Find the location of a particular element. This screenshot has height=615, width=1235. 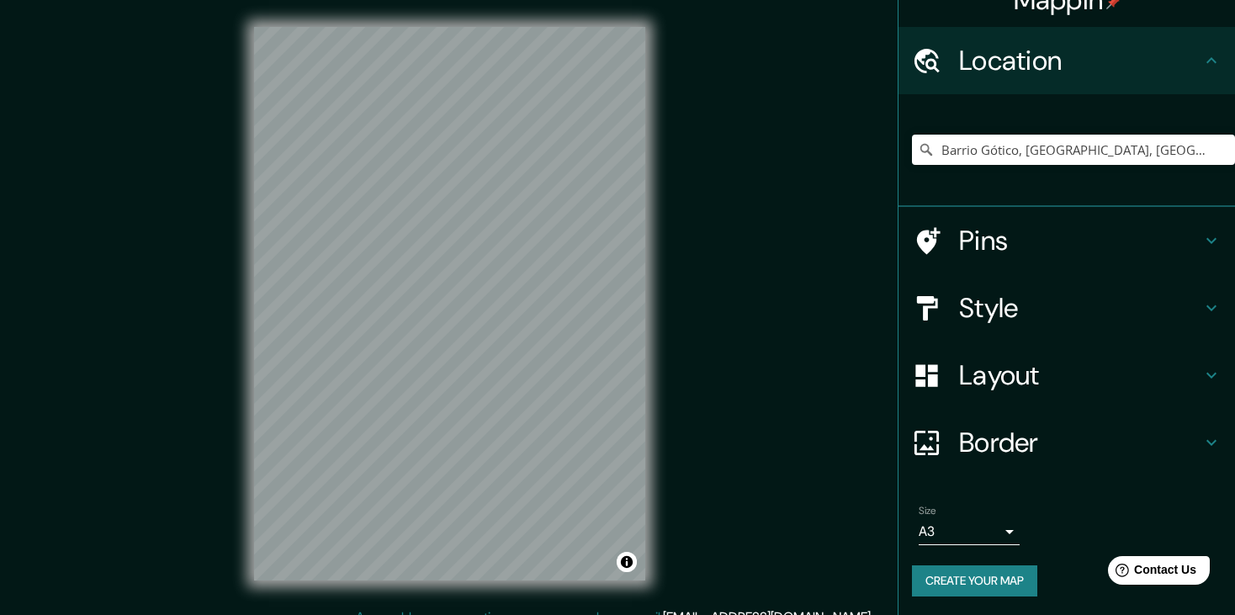

div: Style is located at coordinates (1066, 308).